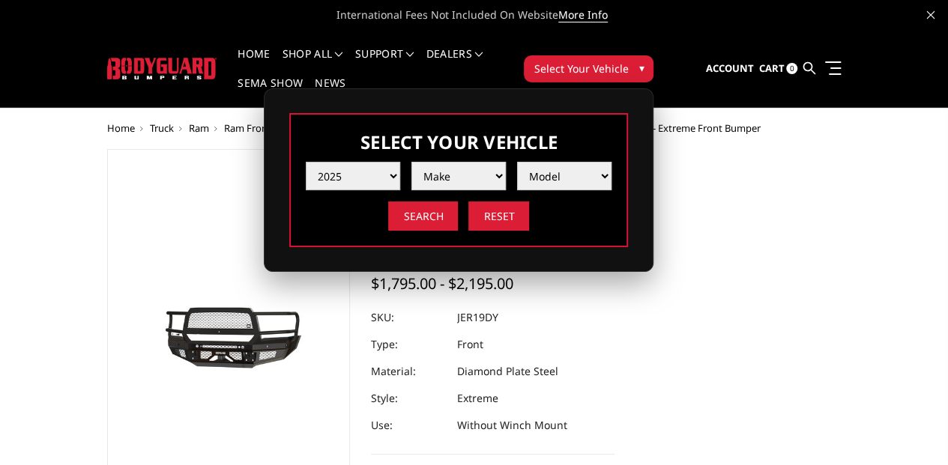  Describe the element at coordinates (408, 372) in the screenshot. I see `dt: Material:` at that location.